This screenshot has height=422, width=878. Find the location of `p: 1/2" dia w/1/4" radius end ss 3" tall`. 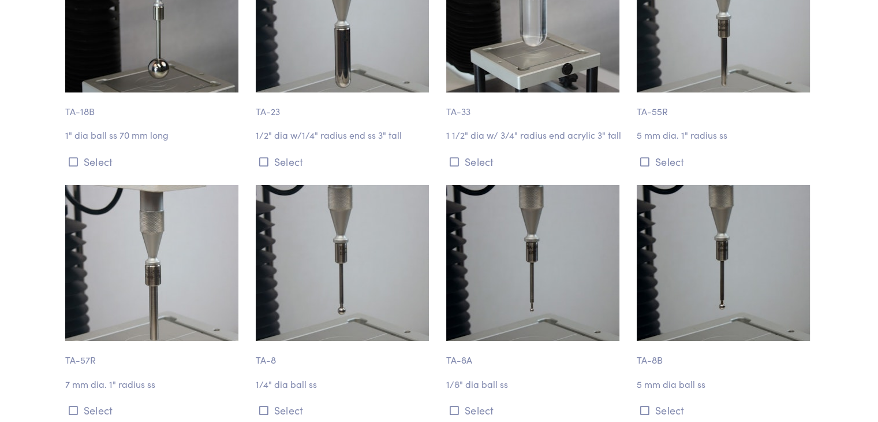

p: 1/2" dia w/1/4" radius end ss 3" tall is located at coordinates (344, 135).